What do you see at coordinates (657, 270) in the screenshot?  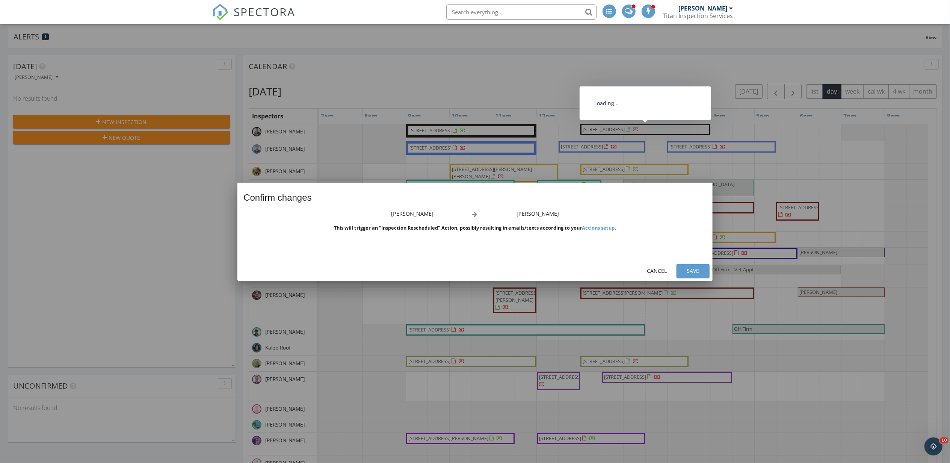 I see `div: Cancel` at bounding box center [657, 270].